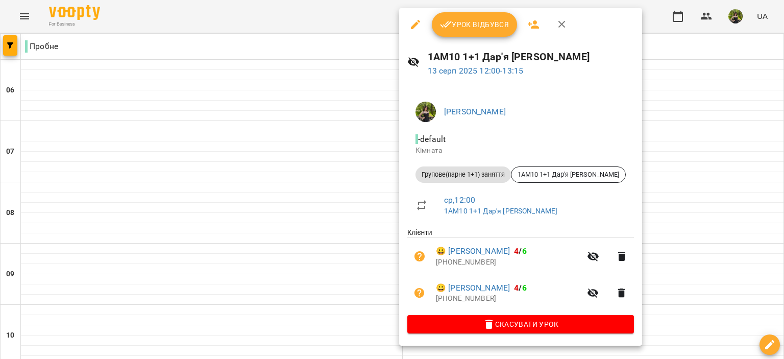 The width and height of the screenshot is (784, 359). What do you see at coordinates (521, 151) in the screenshot?
I see `p: Кімната` at bounding box center [521, 151].